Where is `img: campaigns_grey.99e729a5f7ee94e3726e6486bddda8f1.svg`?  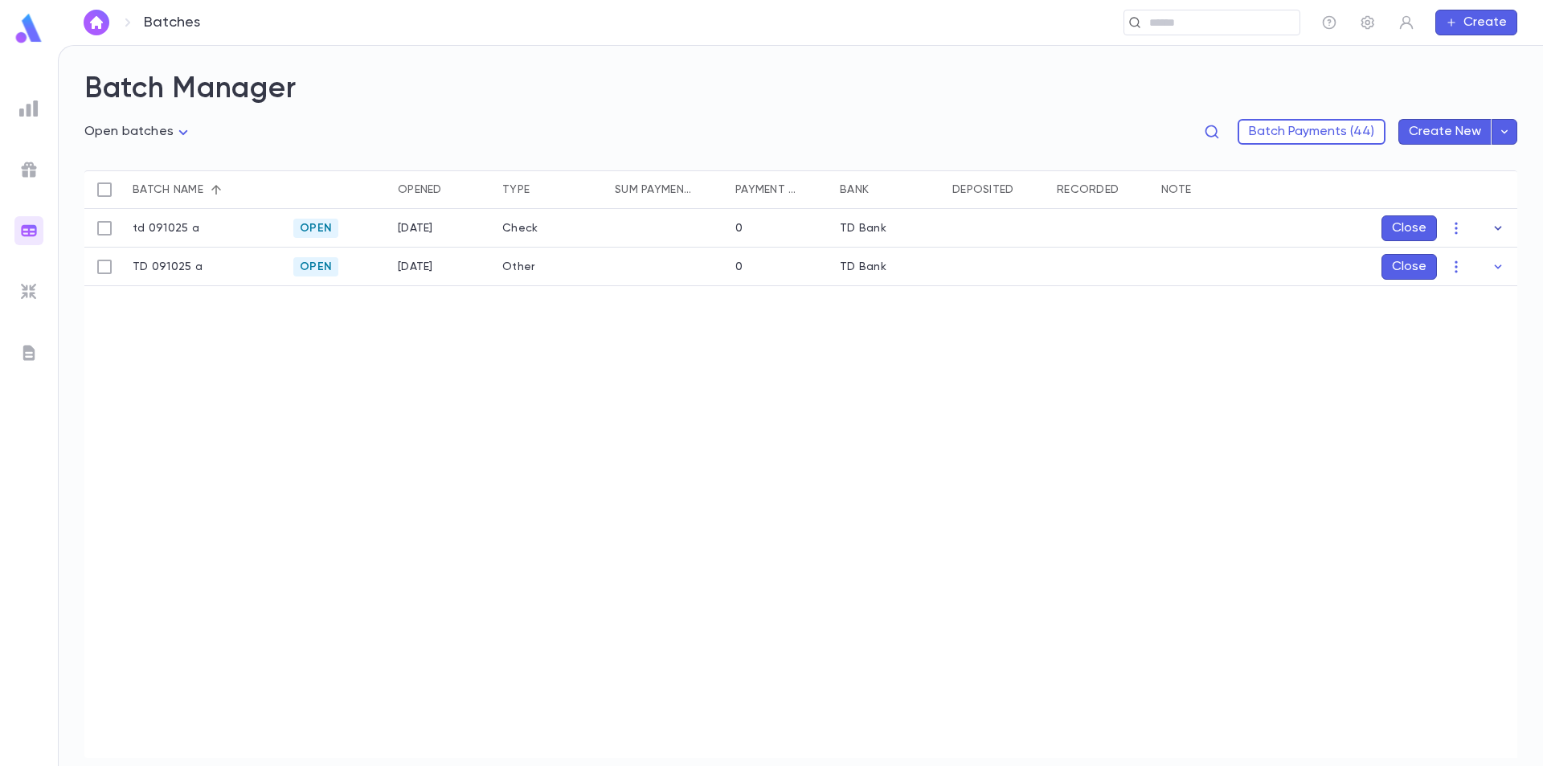
img: campaigns_grey.99e729a5f7ee94e3726e6486bddda8f1.svg is located at coordinates (29, 170).